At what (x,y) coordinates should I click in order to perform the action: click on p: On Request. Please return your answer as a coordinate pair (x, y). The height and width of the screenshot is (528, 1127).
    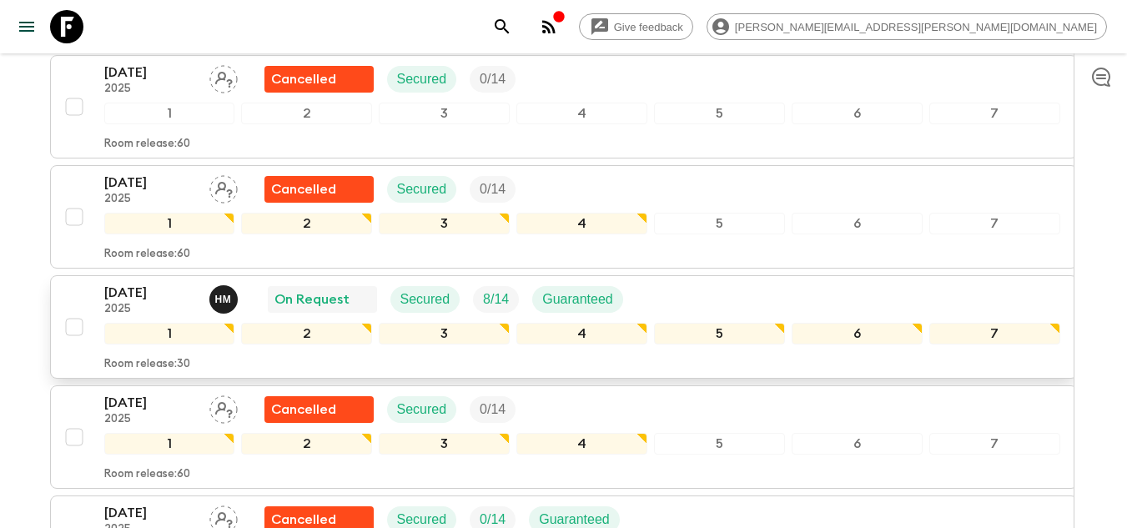
    Looking at the image, I should click on (312, 299).